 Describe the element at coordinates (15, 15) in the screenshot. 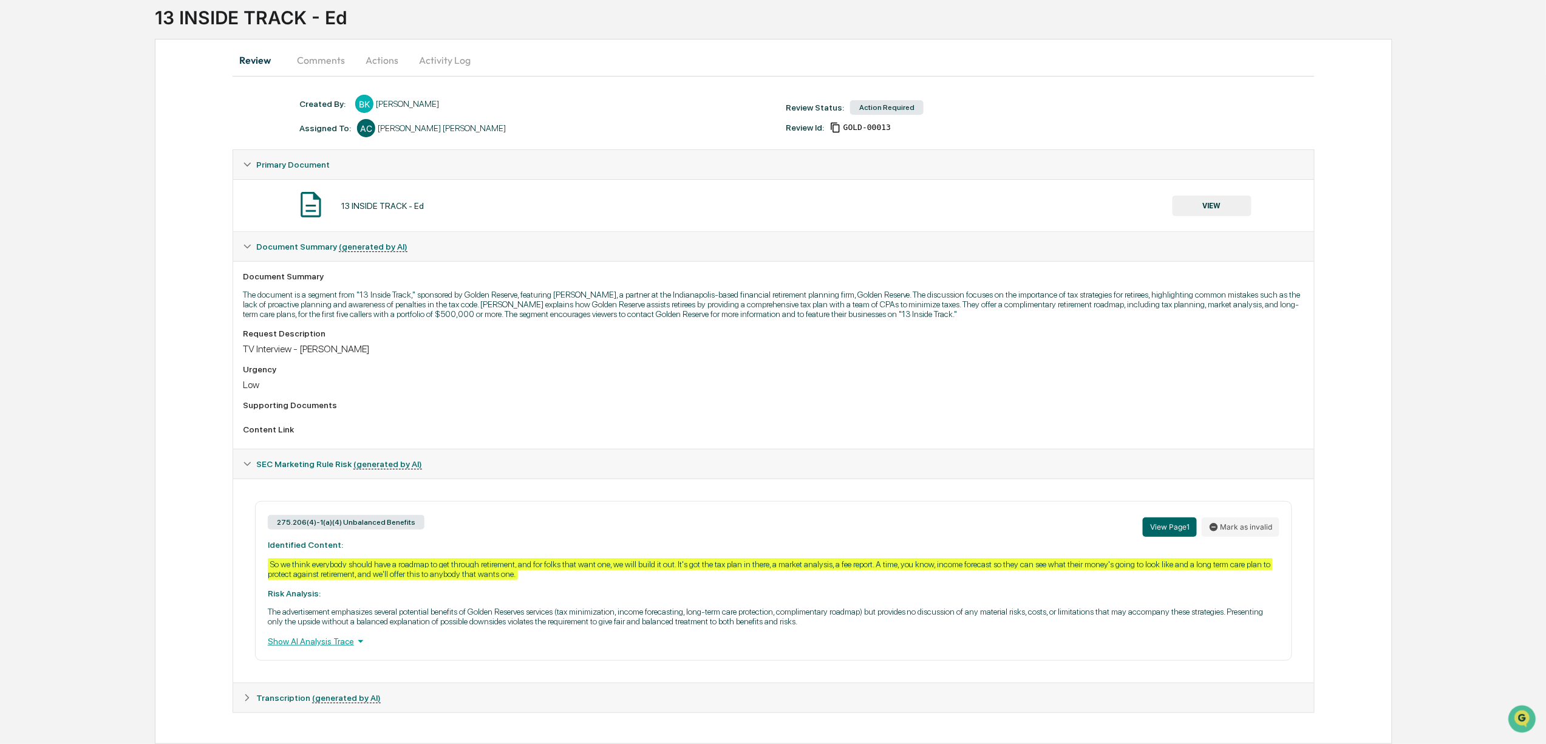

I see `button: Open customer support` at that location.